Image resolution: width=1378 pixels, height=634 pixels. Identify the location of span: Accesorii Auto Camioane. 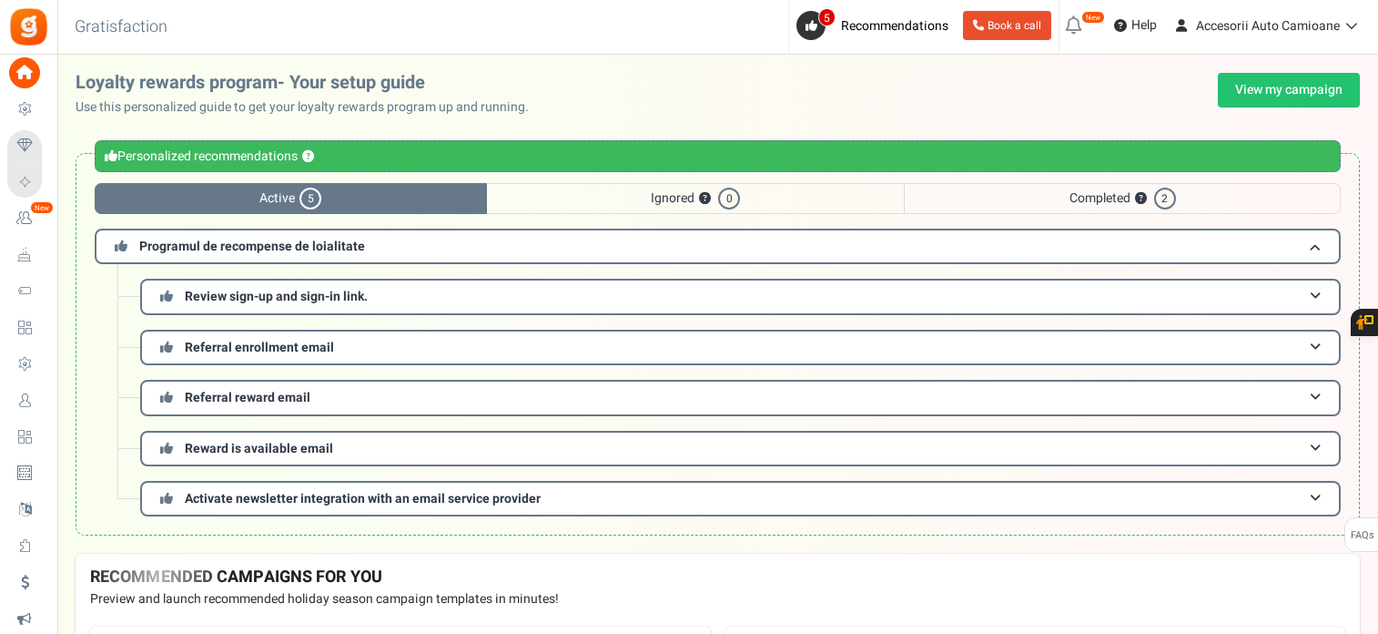
(1268, 25).